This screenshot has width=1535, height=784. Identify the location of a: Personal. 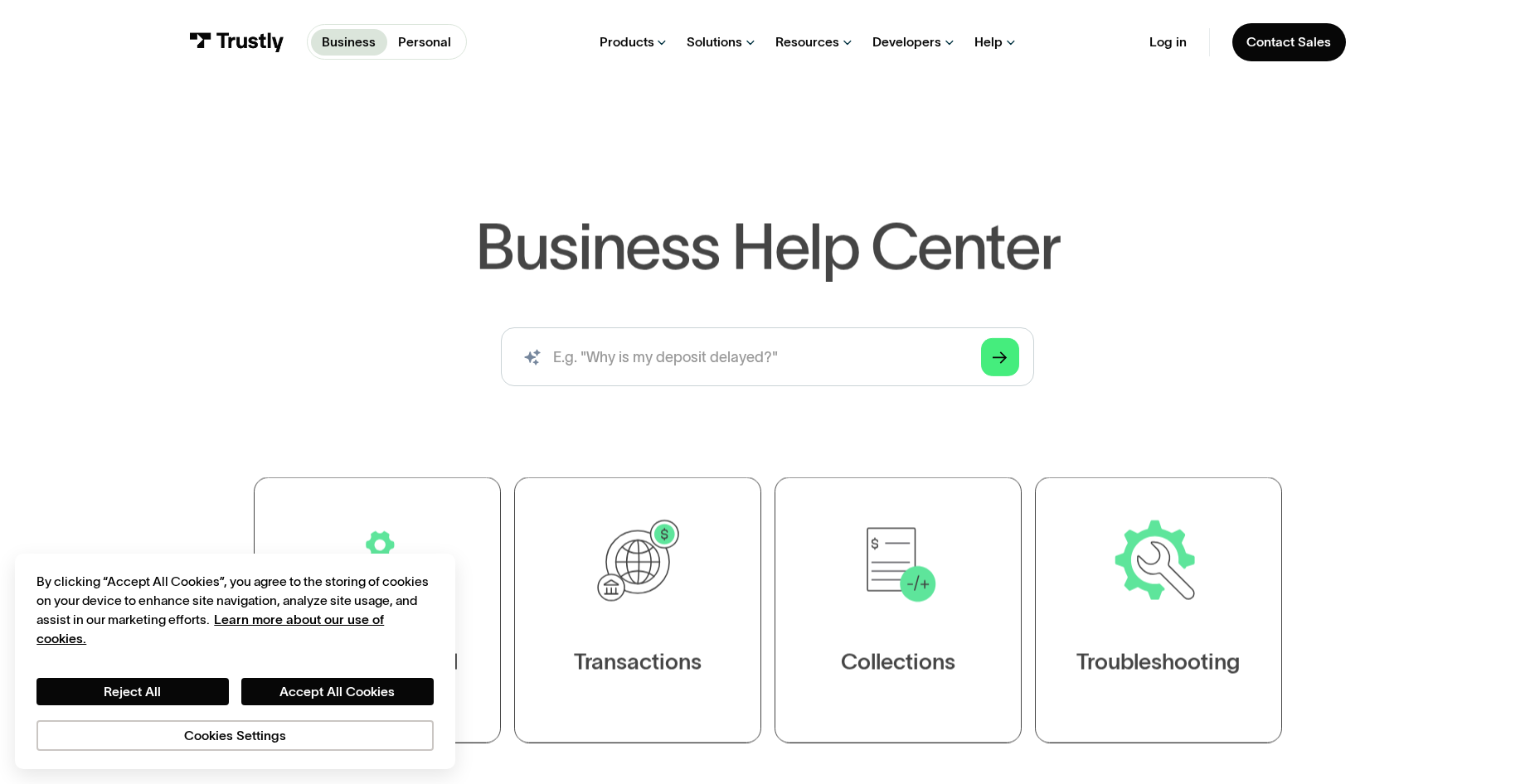
(424, 43).